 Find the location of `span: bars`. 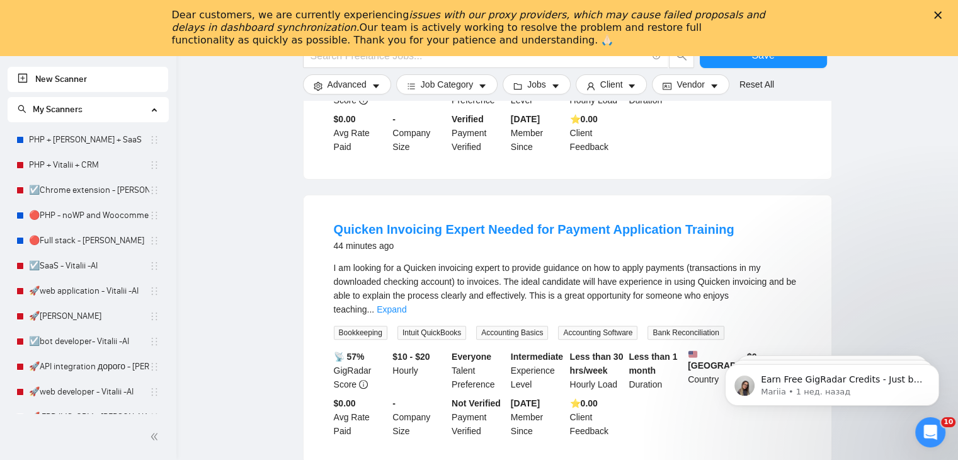

span: bars is located at coordinates (411, 86).